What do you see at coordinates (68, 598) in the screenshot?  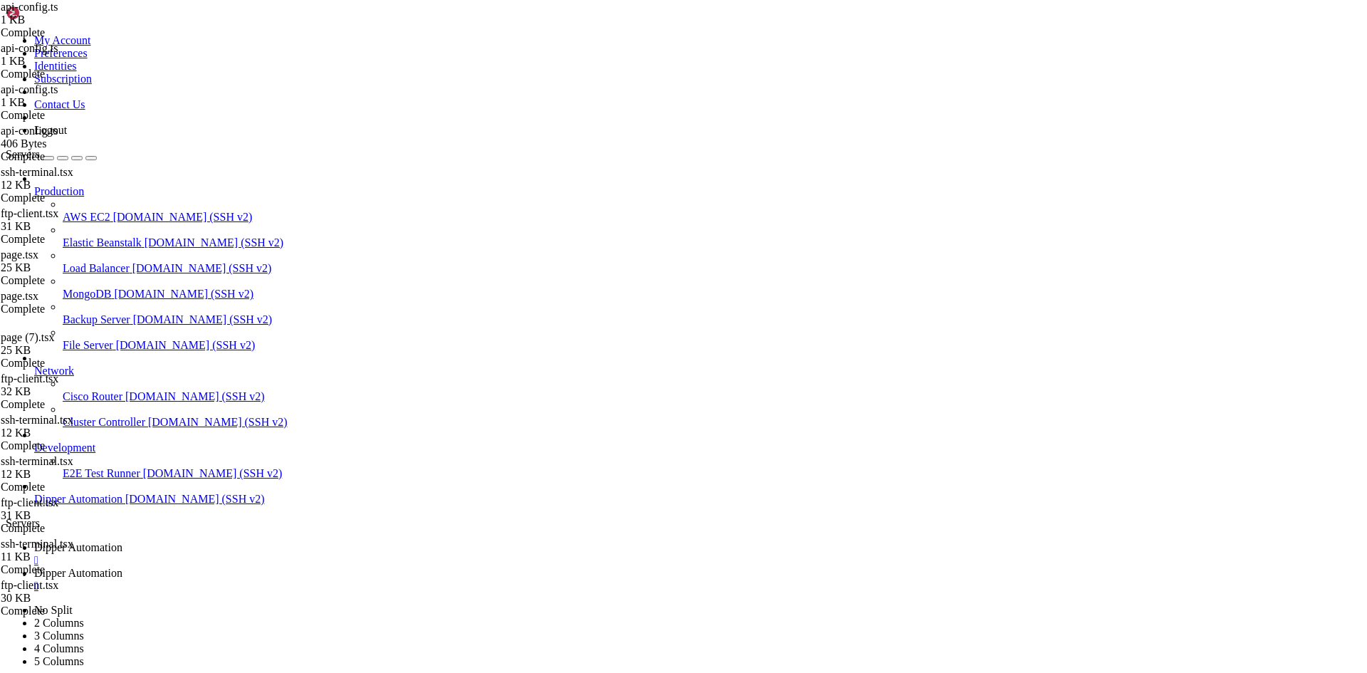 I see `div: 30 KB` at bounding box center [68, 598].